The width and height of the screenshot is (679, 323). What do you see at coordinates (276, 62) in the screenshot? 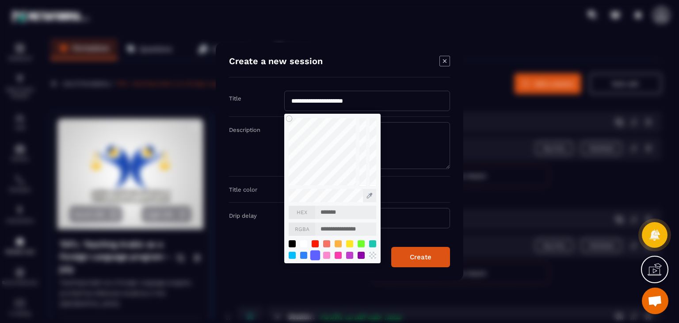
I see `h4: Create a new session` at bounding box center [276, 62].